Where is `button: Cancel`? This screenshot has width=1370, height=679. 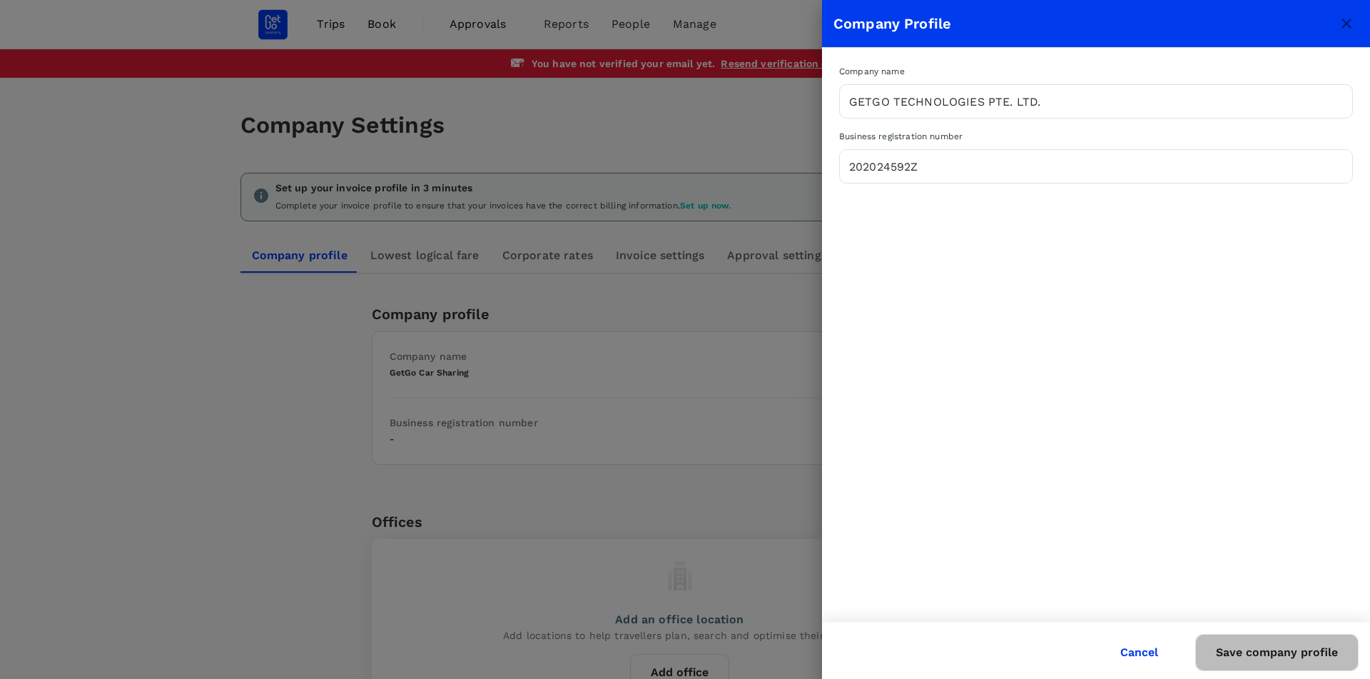 button: Cancel is located at coordinates (1139, 652).